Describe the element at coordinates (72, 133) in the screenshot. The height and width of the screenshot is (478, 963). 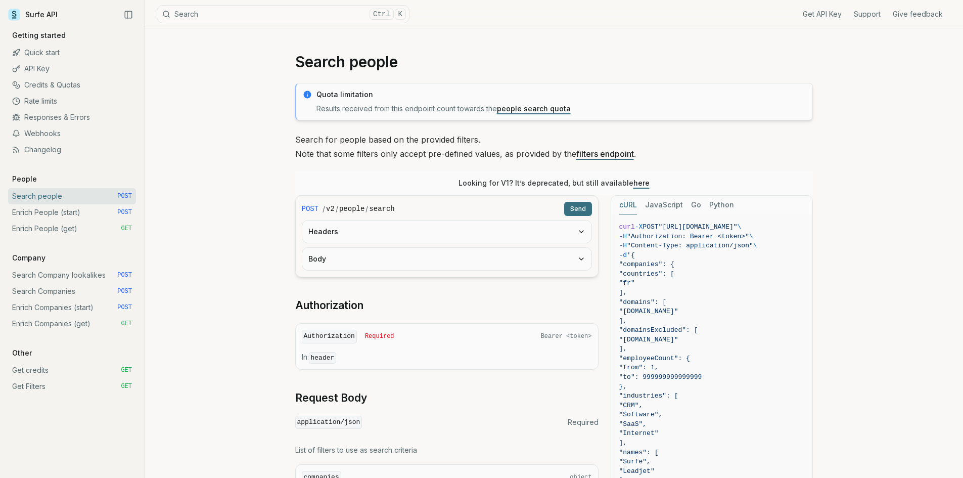
I see `a: Webhooks` at that location.